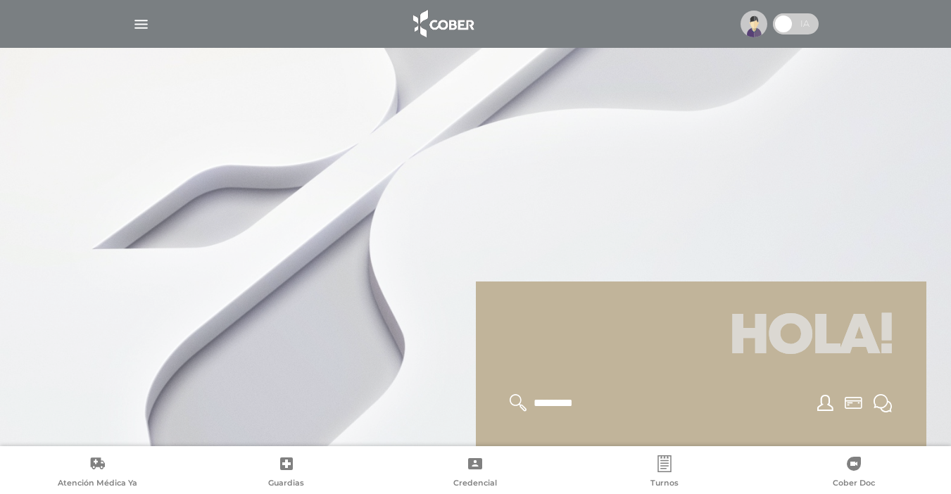 This screenshot has width=951, height=494. Describe the element at coordinates (97, 484) in the screenshot. I see `span: Atención Médica Ya` at that location.